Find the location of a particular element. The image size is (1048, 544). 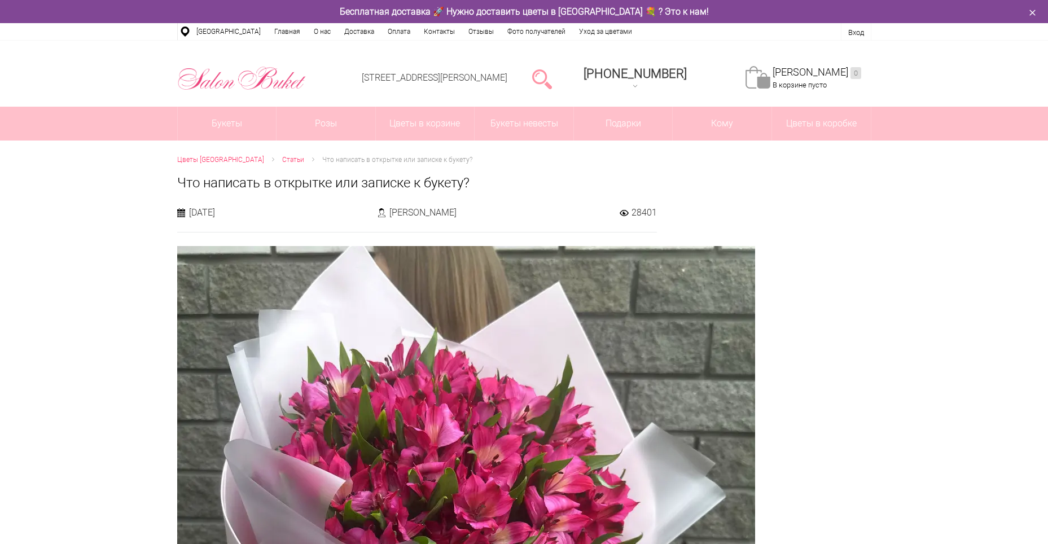

a: Букеты невесты is located at coordinates (524, 124).